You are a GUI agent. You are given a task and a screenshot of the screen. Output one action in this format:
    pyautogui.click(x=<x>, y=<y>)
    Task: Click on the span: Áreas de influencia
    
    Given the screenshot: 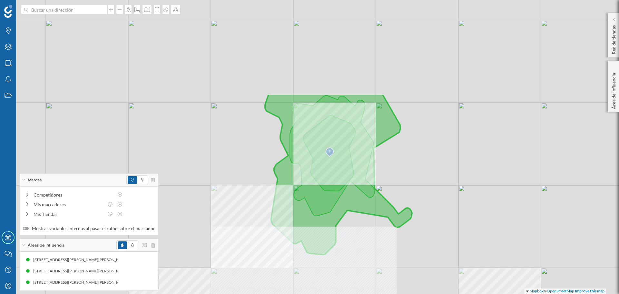 What is the action you would take?
    pyautogui.click(x=46, y=245)
    